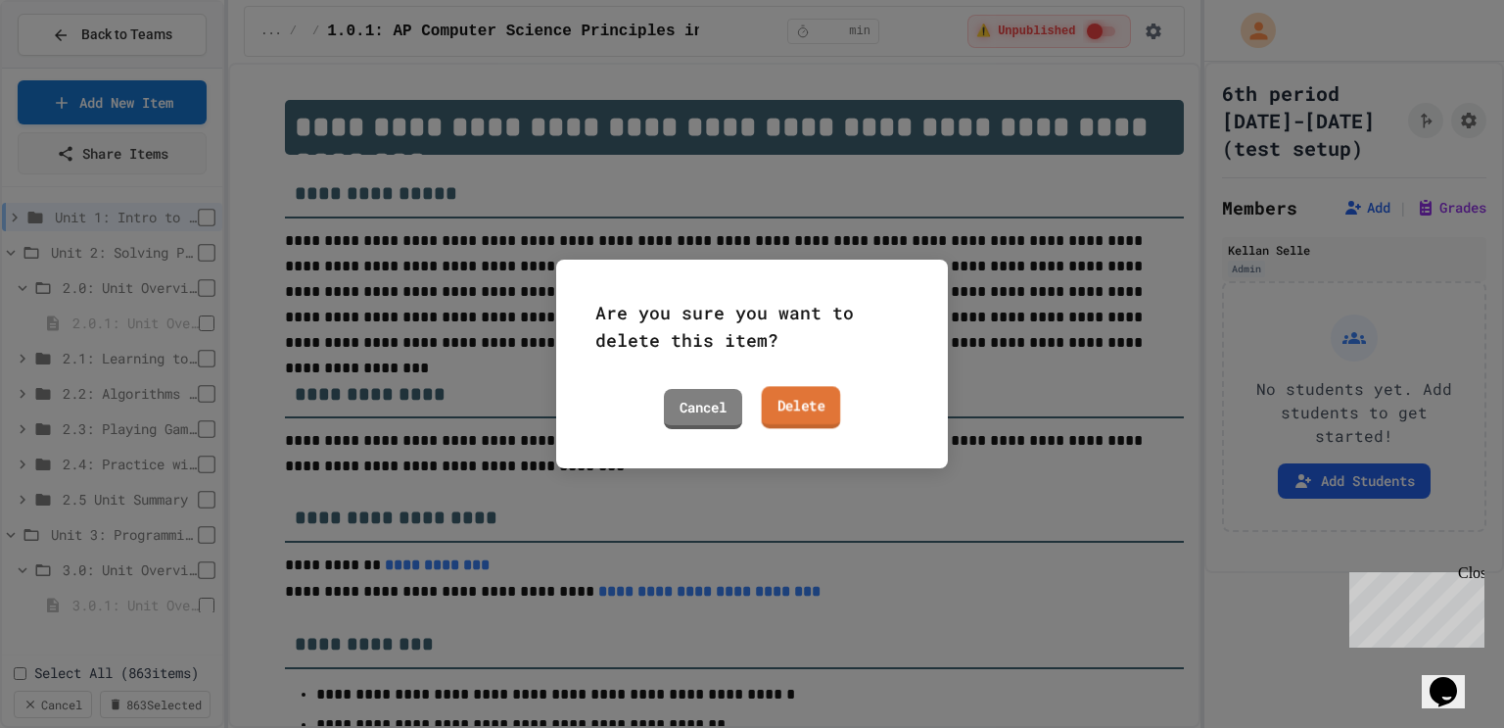 Image resolution: width=1504 pixels, height=728 pixels. What do you see at coordinates (801, 406) in the screenshot?
I see `a: Delete` at bounding box center [801, 406].